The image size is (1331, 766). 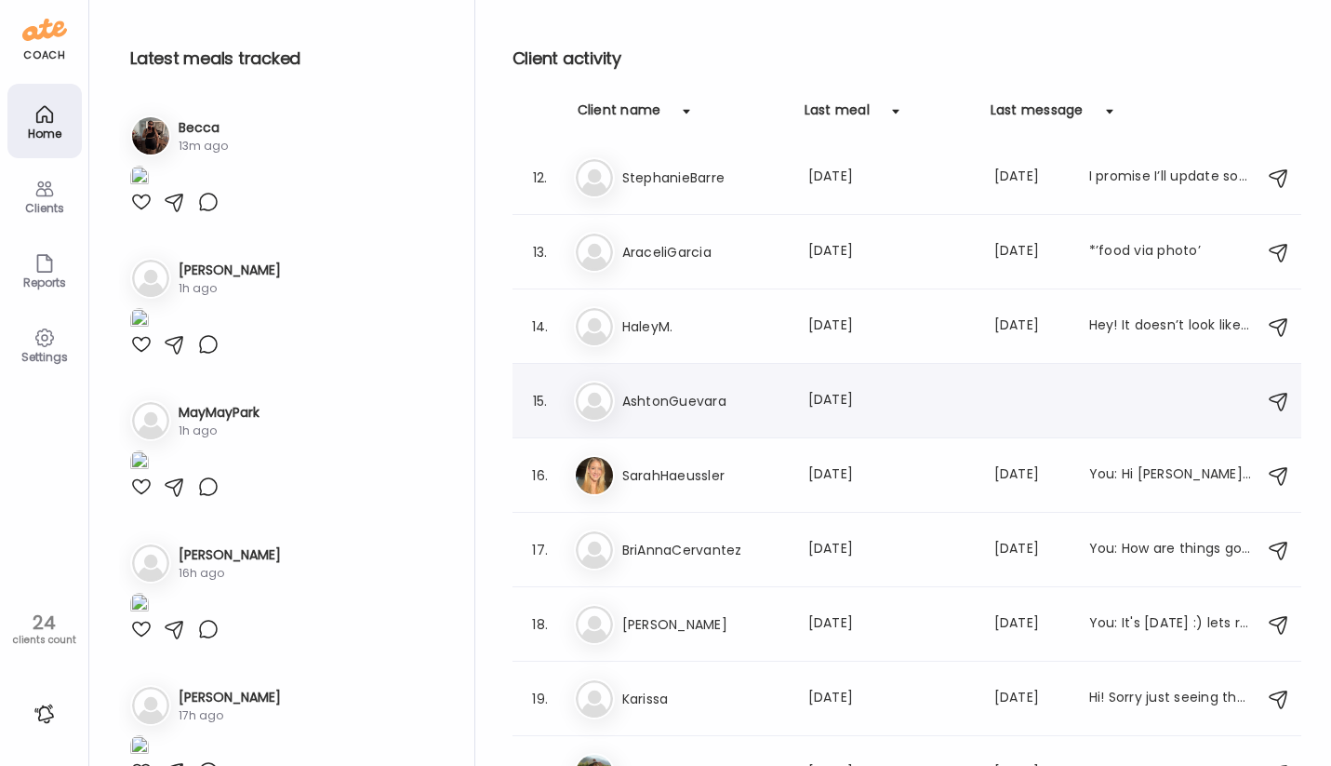 What do you see at coordinates (1171, 327) in the screenshot?
I see `div: Hey! It doesn’t look like my multi vitamin has iron in it.` at bounding box center [1171, 327].